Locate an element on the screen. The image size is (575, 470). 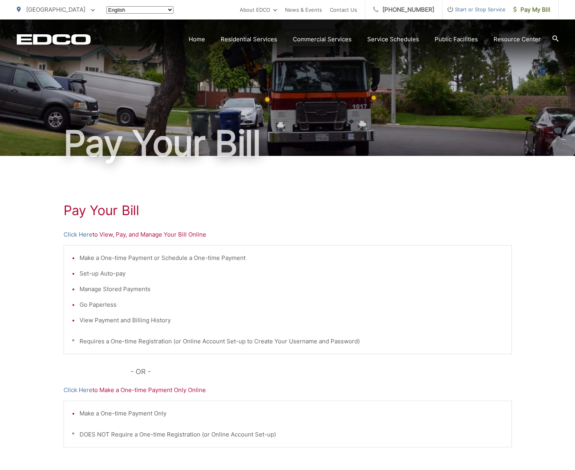
li: Make a One-time Payment Only is located at coordinates (291, 413).